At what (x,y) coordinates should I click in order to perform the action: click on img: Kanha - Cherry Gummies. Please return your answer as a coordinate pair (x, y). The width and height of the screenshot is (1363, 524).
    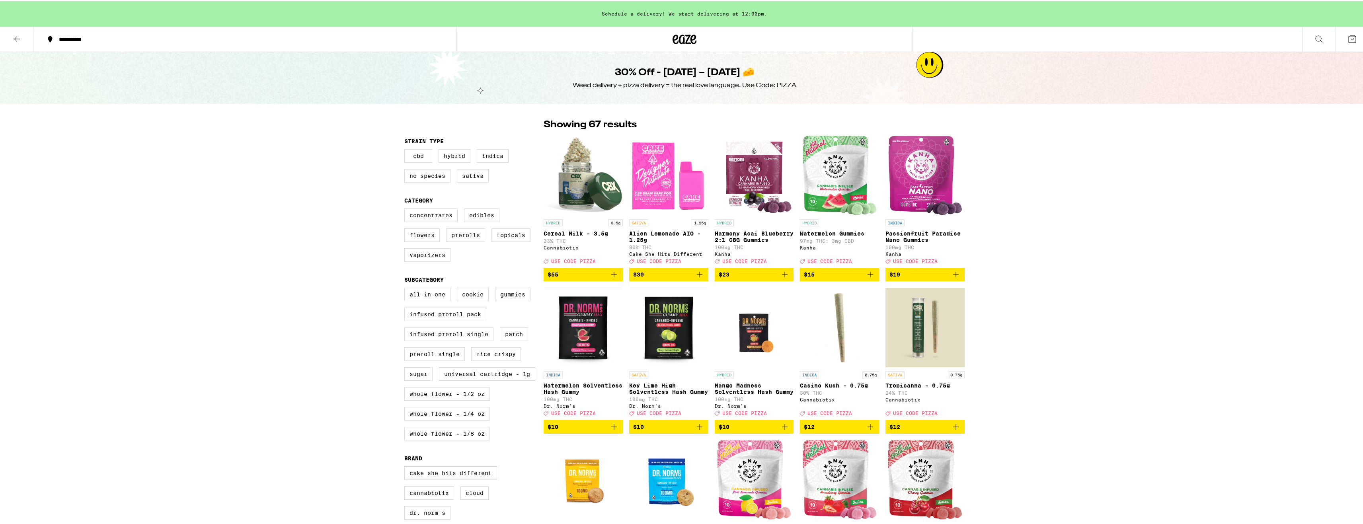
    Looking at the image, I should click on (925, 479).